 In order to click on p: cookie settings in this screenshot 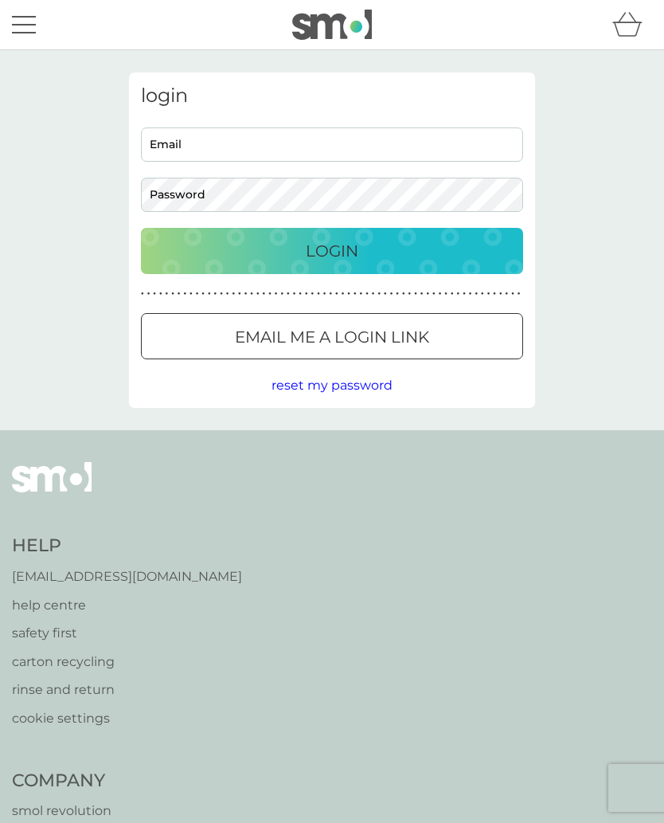, I will do `click(127, 718)`.